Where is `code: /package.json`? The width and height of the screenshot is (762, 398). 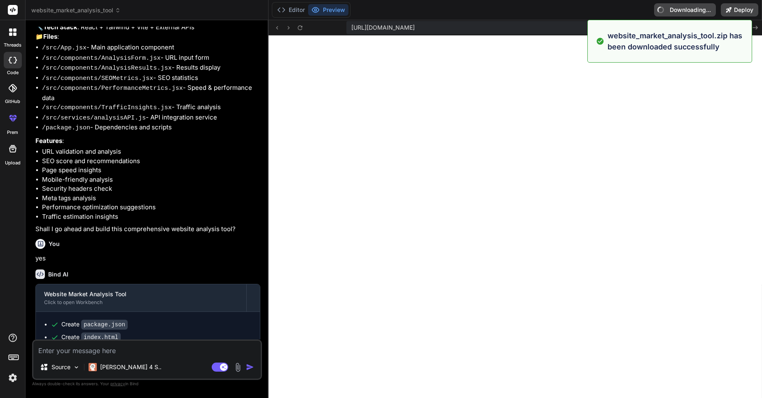
code: /package.json is located at coordinates (66, 128).